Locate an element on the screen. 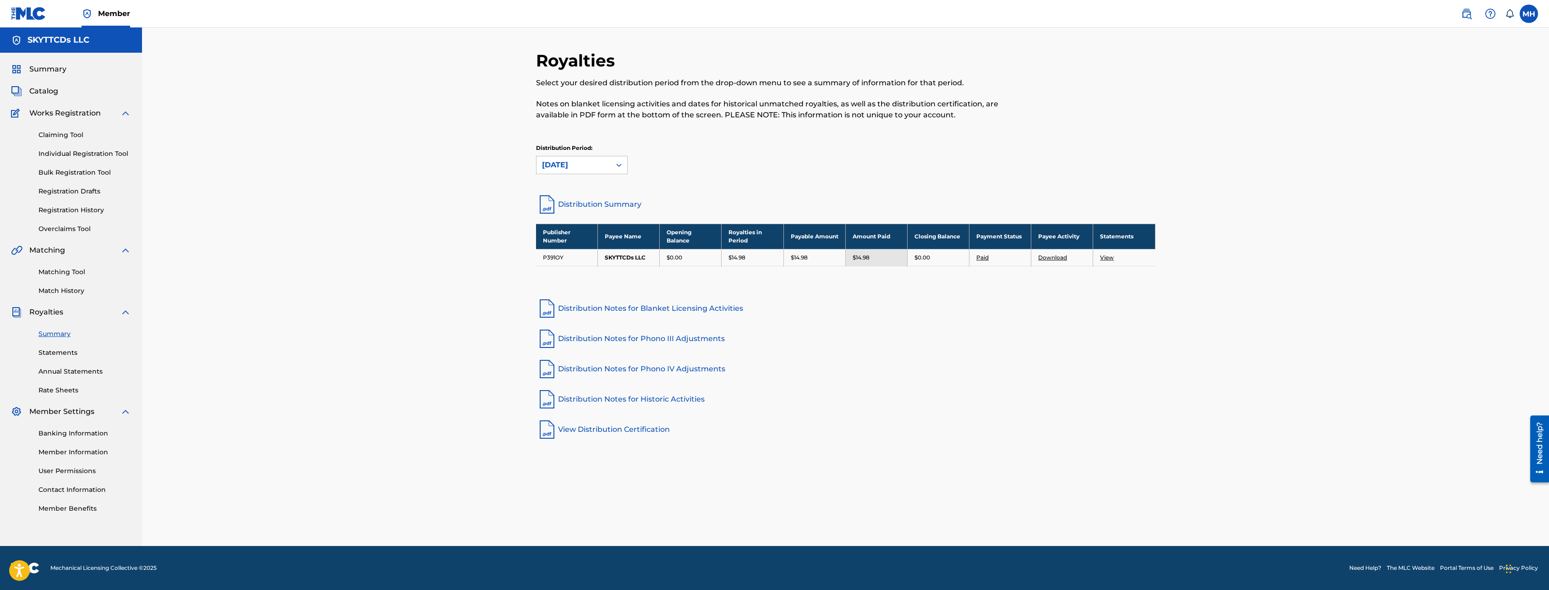 The width and height of the screenshot is (1549, 590). td: P391OY is located at coordinates (567, 257).